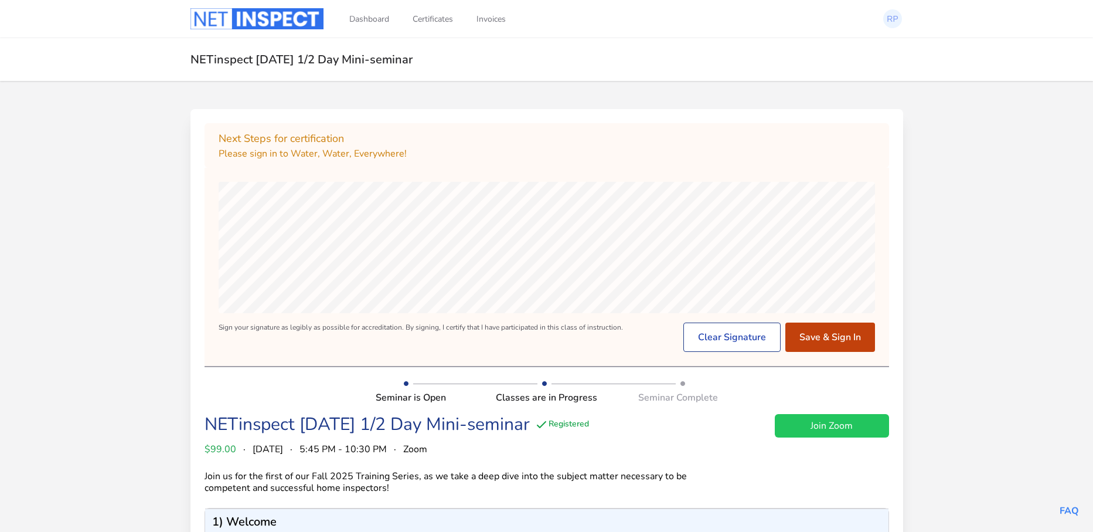  Describe the element at coordinates (562, 424) in the screenshot. I see `div: Registered` at that location.